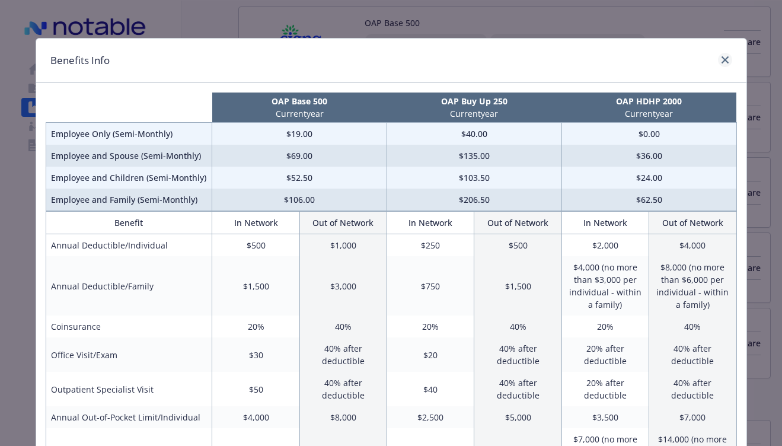  I want to click on td: $135.00, so click(474, 155).